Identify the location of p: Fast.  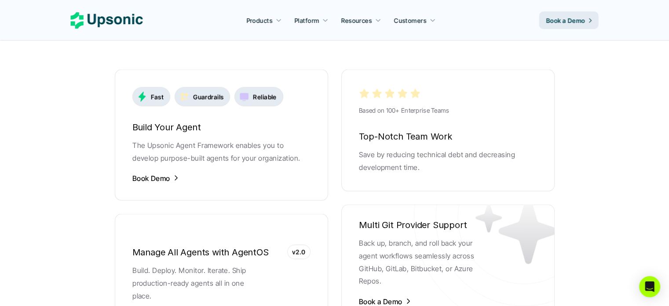
(157, 97).